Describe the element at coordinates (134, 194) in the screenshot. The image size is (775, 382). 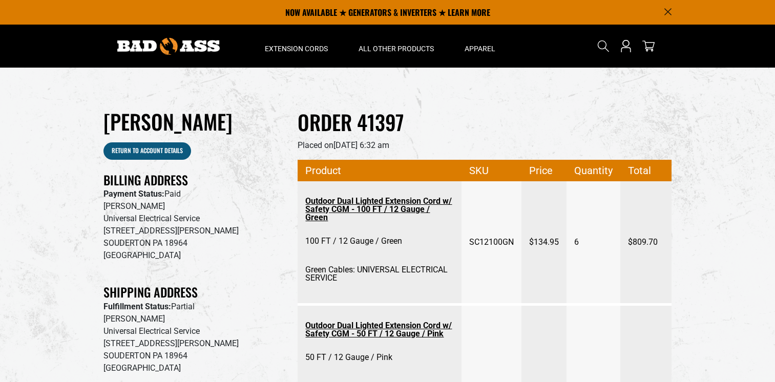
I see `strong: Payment Status:` at that location.